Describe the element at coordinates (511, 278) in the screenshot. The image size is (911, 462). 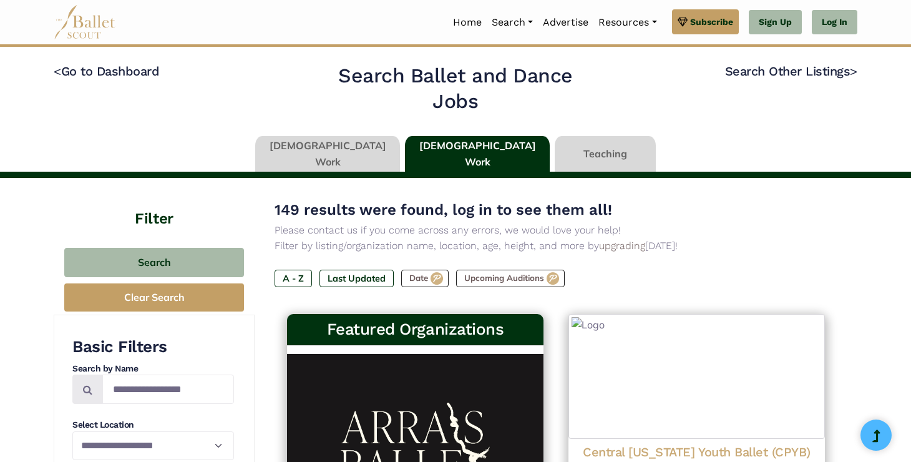
I see `label: Upcoming Auditions` at that location.